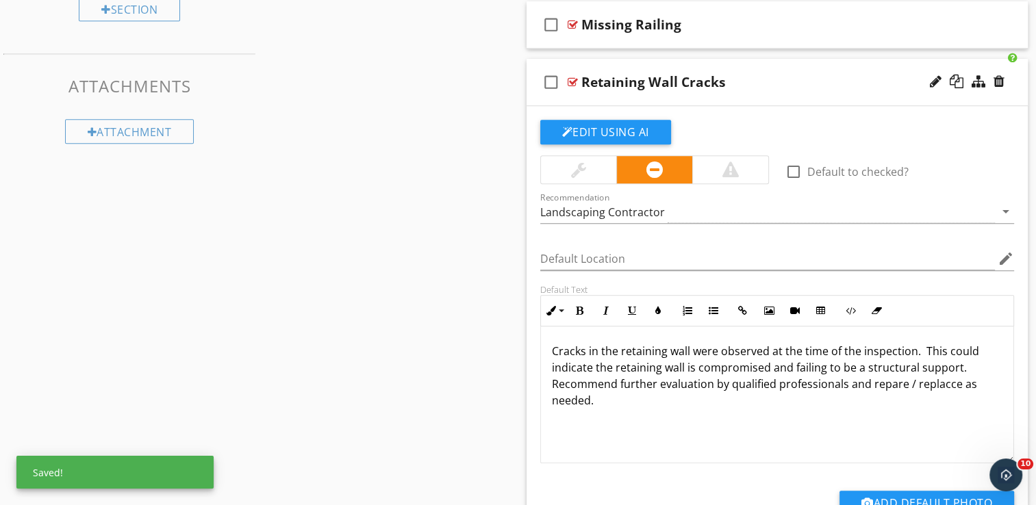 The height and width of the screenshot is (505, 1036). What do you see at coordinates (767, 259) in the screenshot?
I see `input: Default Location` at bounding box center [767, 259].